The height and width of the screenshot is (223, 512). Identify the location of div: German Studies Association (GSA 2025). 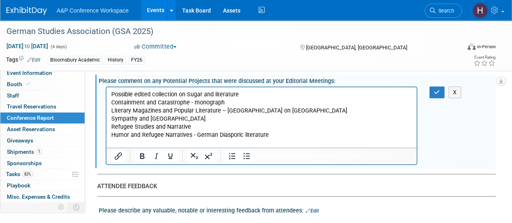
(229, 32).